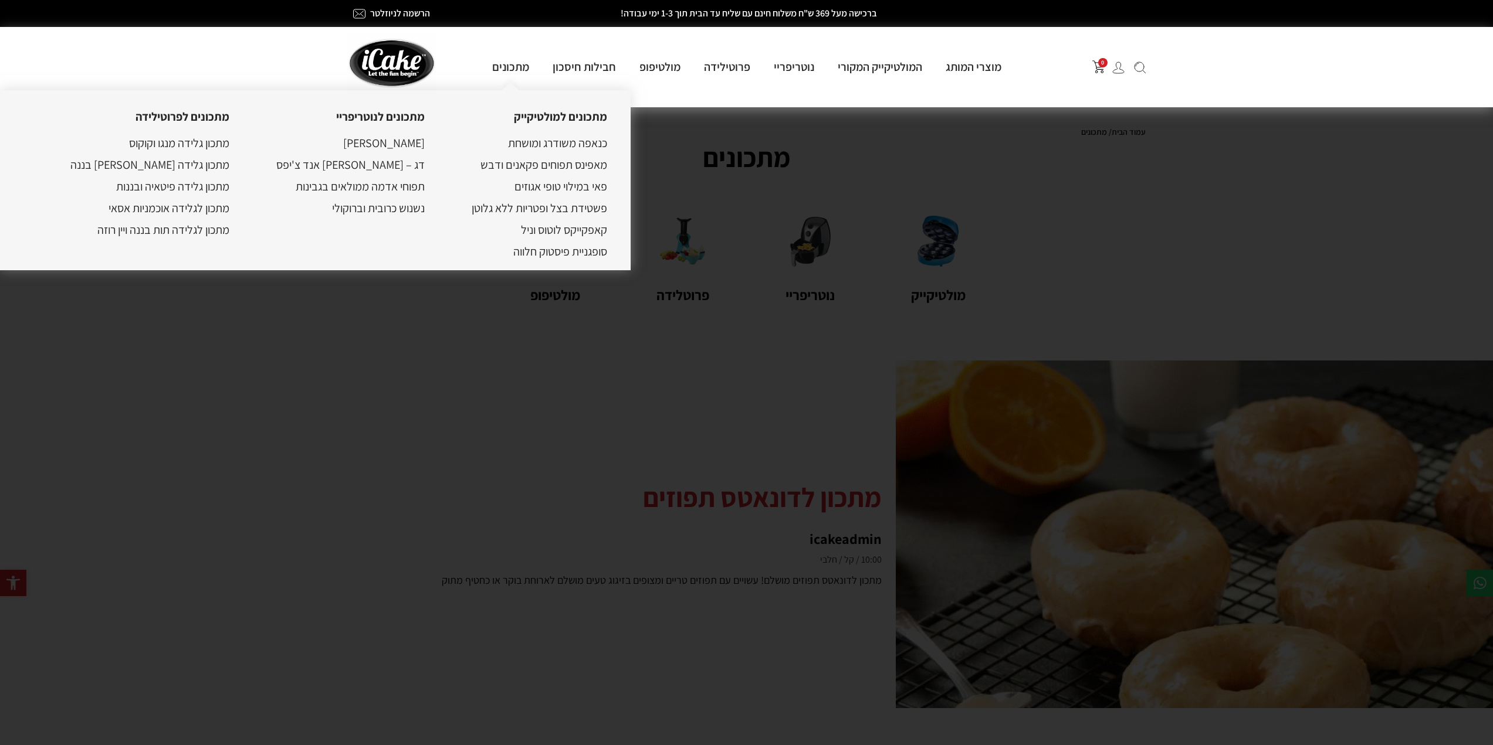 The image size is (1493, 745). What do you see at coordinates (172, 186) in the screenshot?
I see `a: מתכון גלידה פיטאיה ובננות` at bounding box center [172, 186].